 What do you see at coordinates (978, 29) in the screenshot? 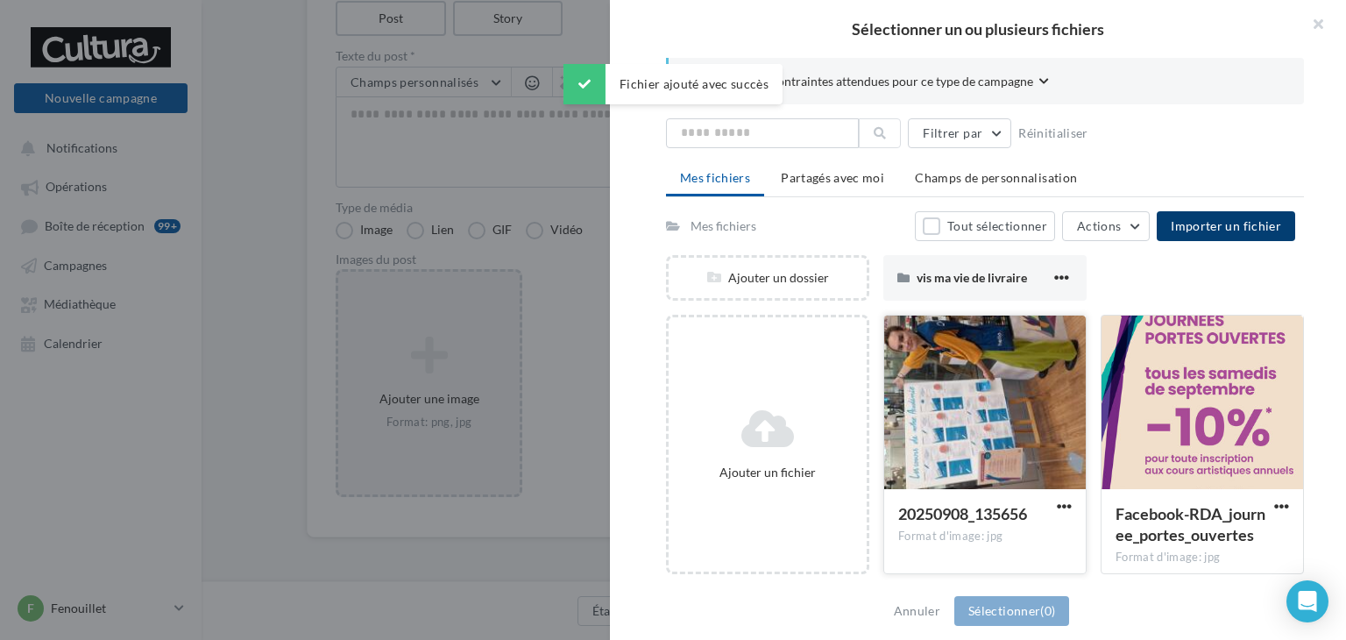
I see `h2: Sélectionner un ou plusieurs fichiers` at bounding box center [978, 29].